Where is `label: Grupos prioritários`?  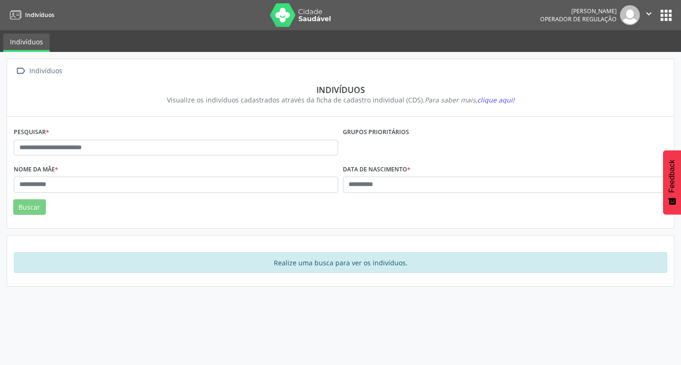 label: Grupos prioritários is located at coordinates (376, 132).